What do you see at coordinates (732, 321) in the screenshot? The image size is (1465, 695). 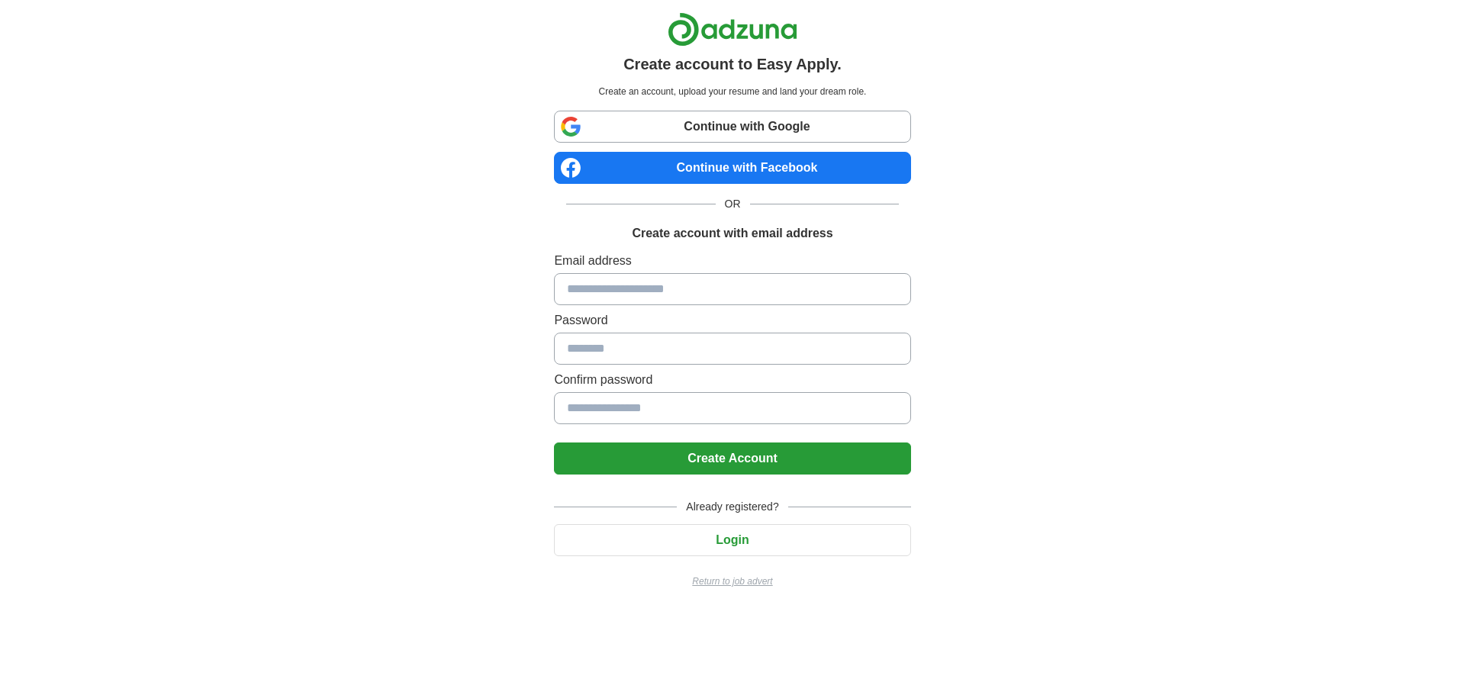 I see `label: Password` at bounding box center [732, 321].